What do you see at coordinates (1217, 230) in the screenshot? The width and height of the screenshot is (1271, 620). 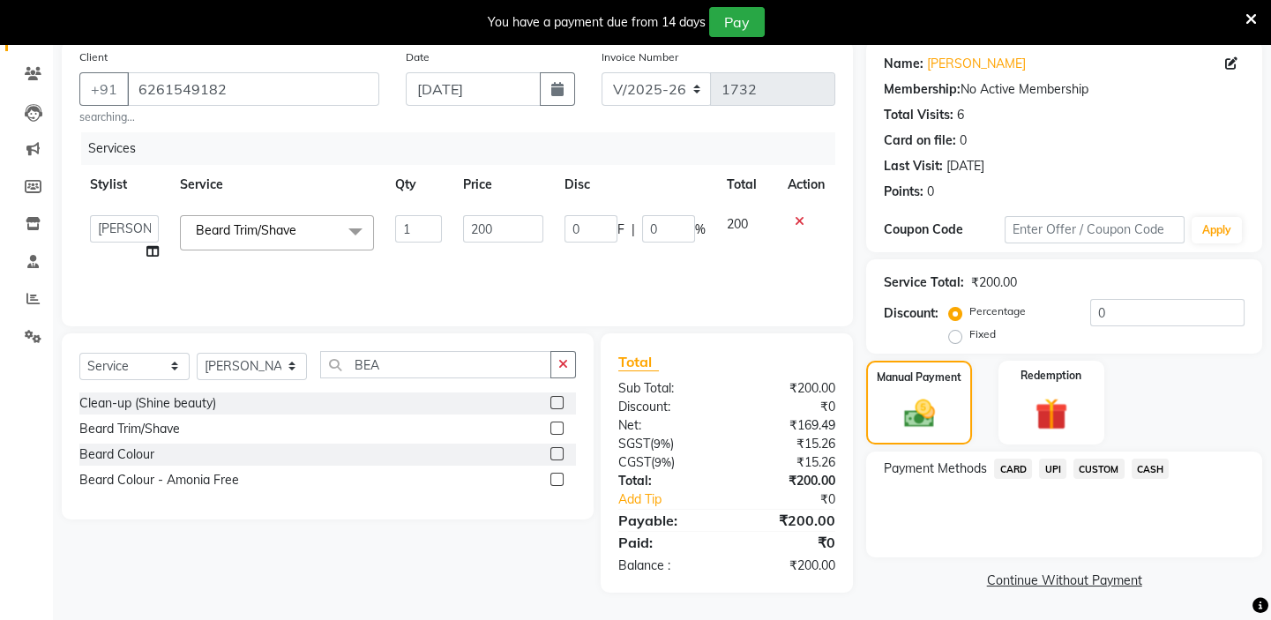 I see `button: Apply` at bounding box center [1217, 230].